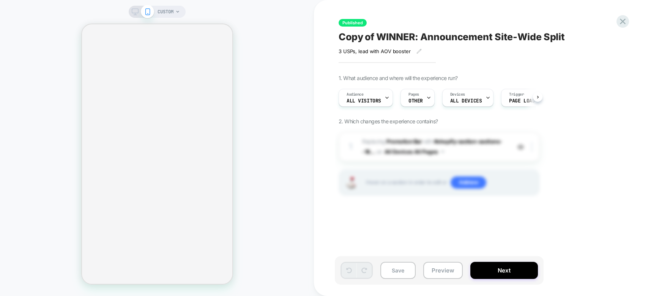  What do you see at coordinates (504, 270) in the screenshot?
I see `button: Next` at bounding box center [504, 270].